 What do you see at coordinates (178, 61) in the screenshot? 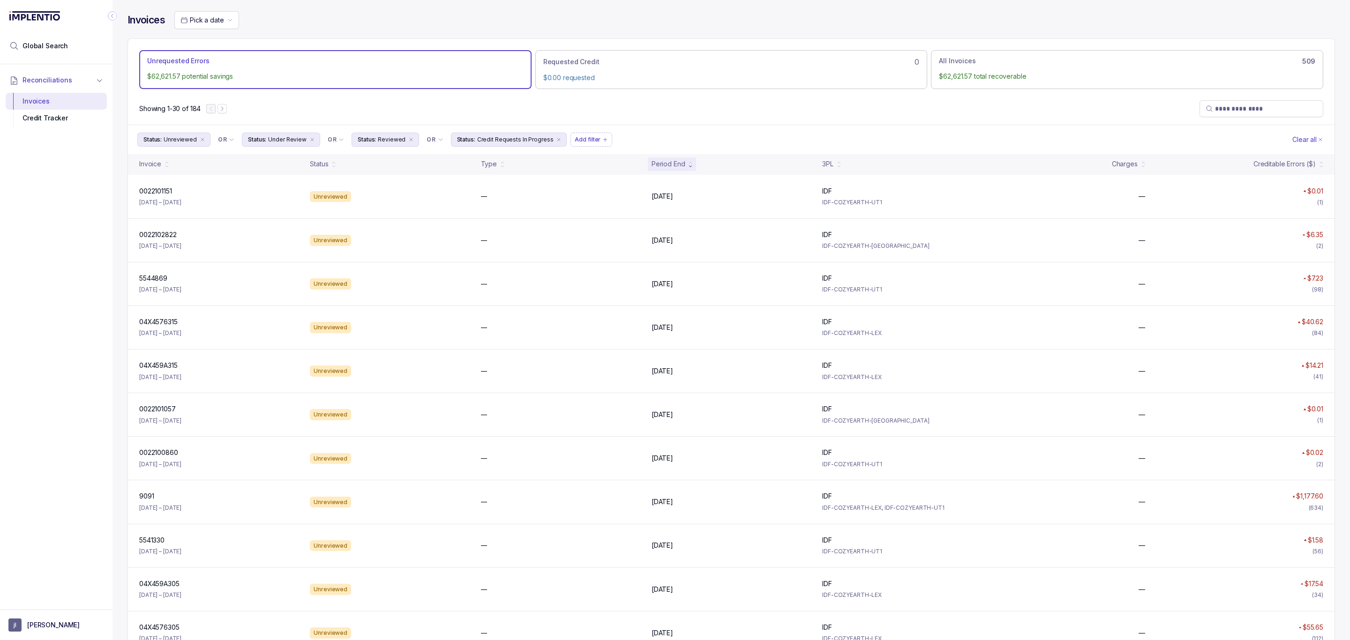
I see `p: Unrequested Errors` at bounding box center [178, 61].